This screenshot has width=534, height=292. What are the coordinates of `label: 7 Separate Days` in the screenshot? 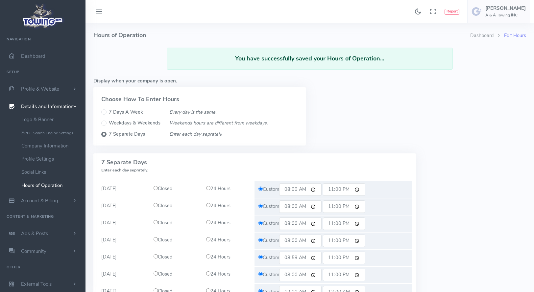 It's located at (127, 135).